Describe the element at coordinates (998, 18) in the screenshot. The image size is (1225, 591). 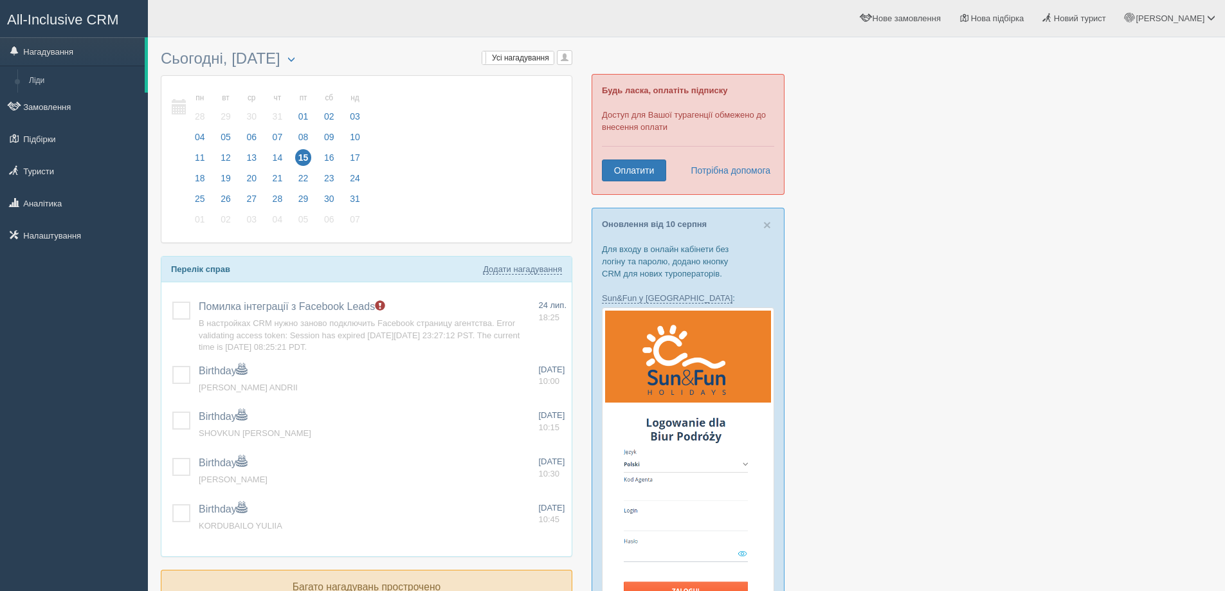
I see `span: Нова підбірка` at that location.